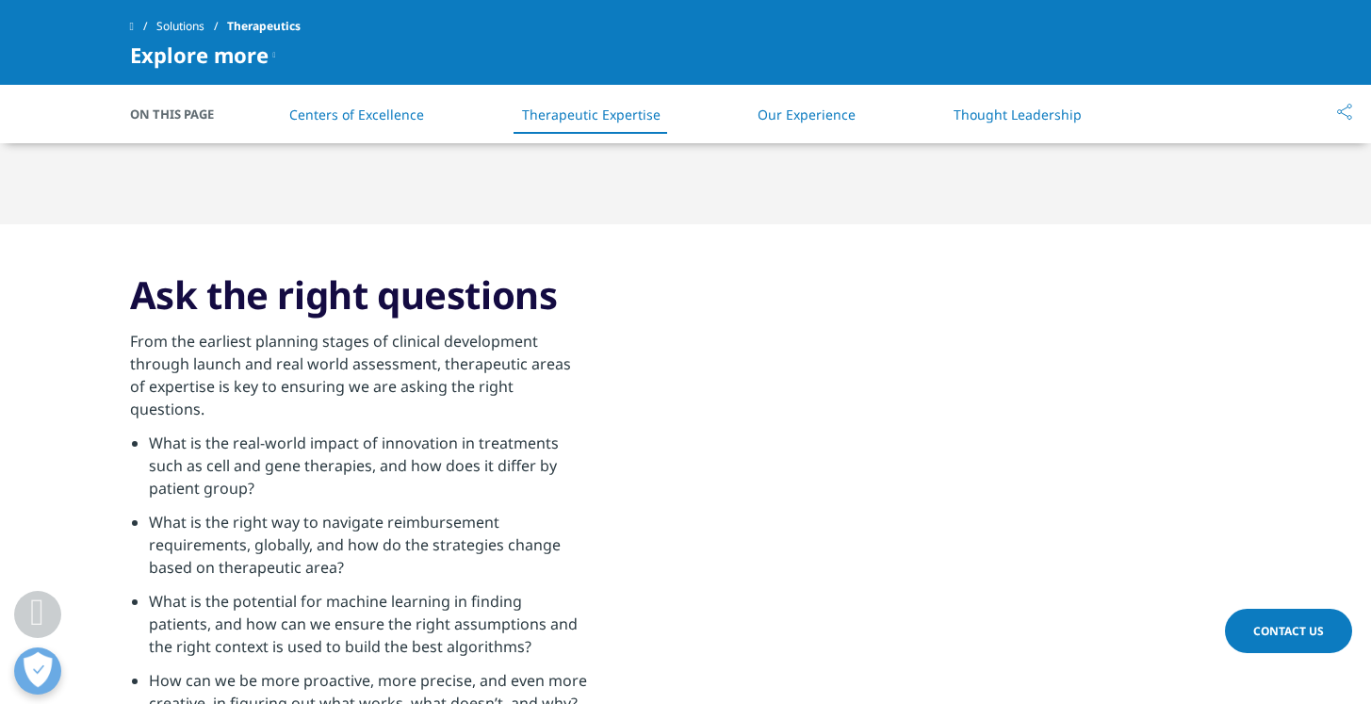 This screenshot has width=1371, height=704. Describe the element at coordinates (1288, 630) in the screenshot. I see `a: Contact Us` at that location.